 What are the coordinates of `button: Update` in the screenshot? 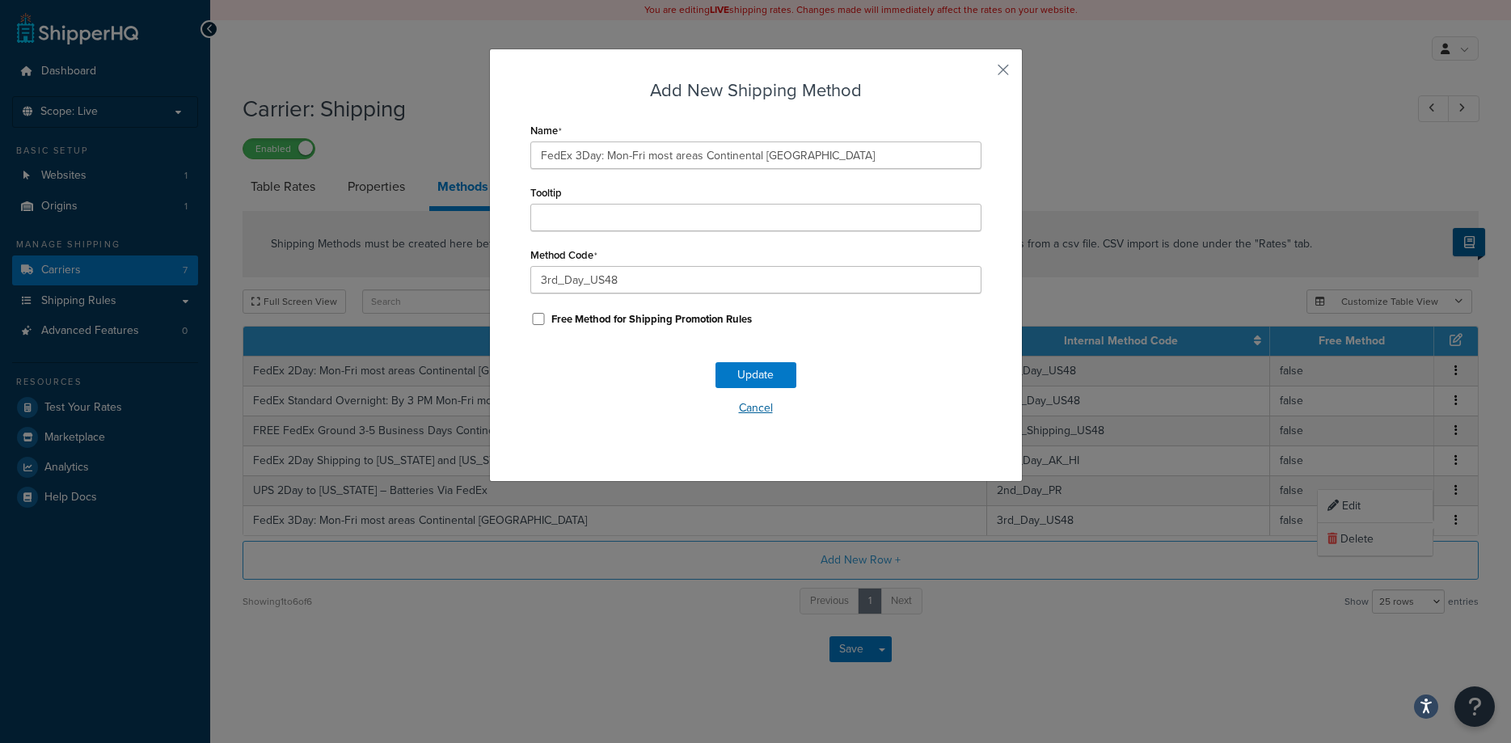 It's located at (756, 375).